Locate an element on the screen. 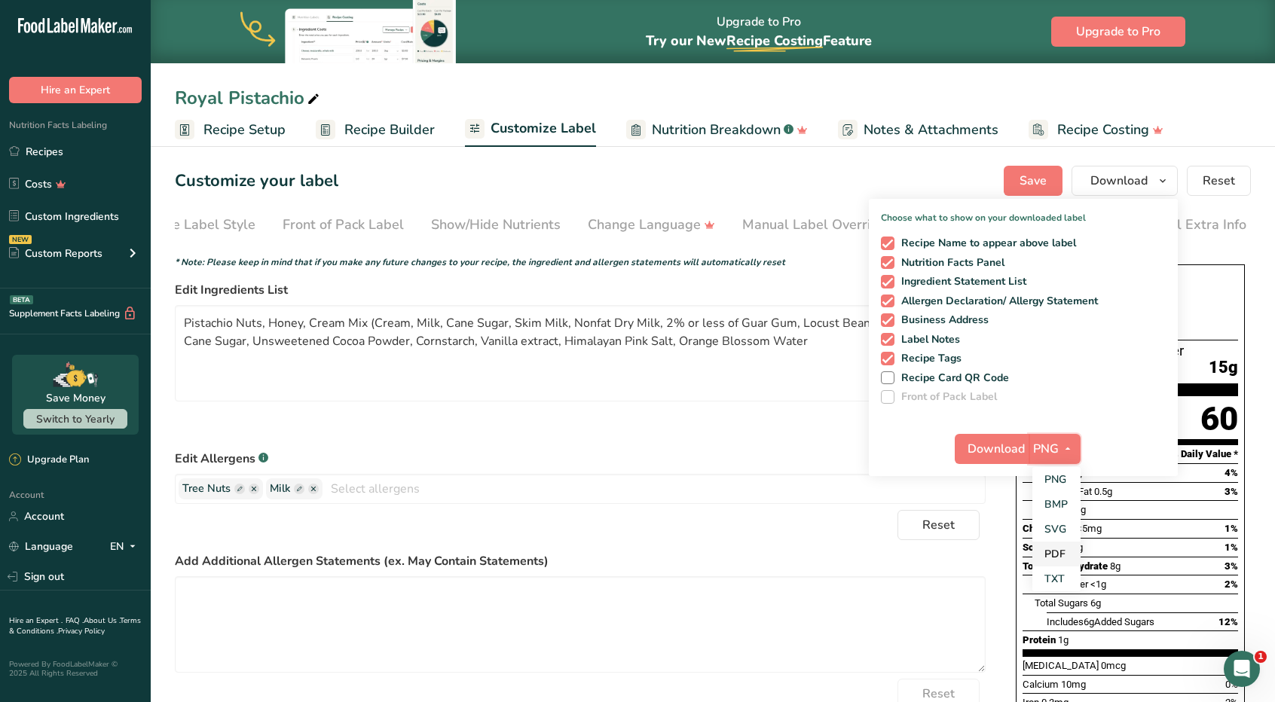 The width and height of the screenshot is (1275, 702). span: Ingredient Statement List is located at coordinates (961, 282).